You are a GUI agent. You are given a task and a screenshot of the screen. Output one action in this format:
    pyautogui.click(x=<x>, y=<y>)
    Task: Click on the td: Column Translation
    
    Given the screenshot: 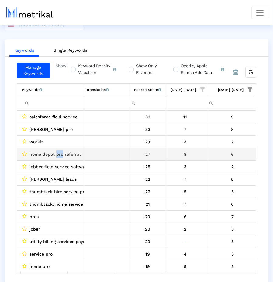 What is the action you would take?
    pyautogui.click(x=107, y=90)
    